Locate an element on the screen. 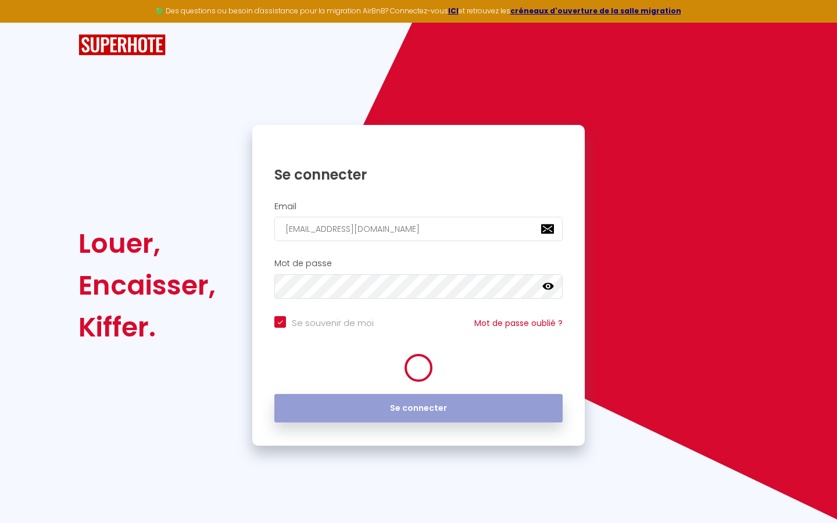 This screenshot has width=837, height=523. div: Louer, is located at coordinates (147, 244).